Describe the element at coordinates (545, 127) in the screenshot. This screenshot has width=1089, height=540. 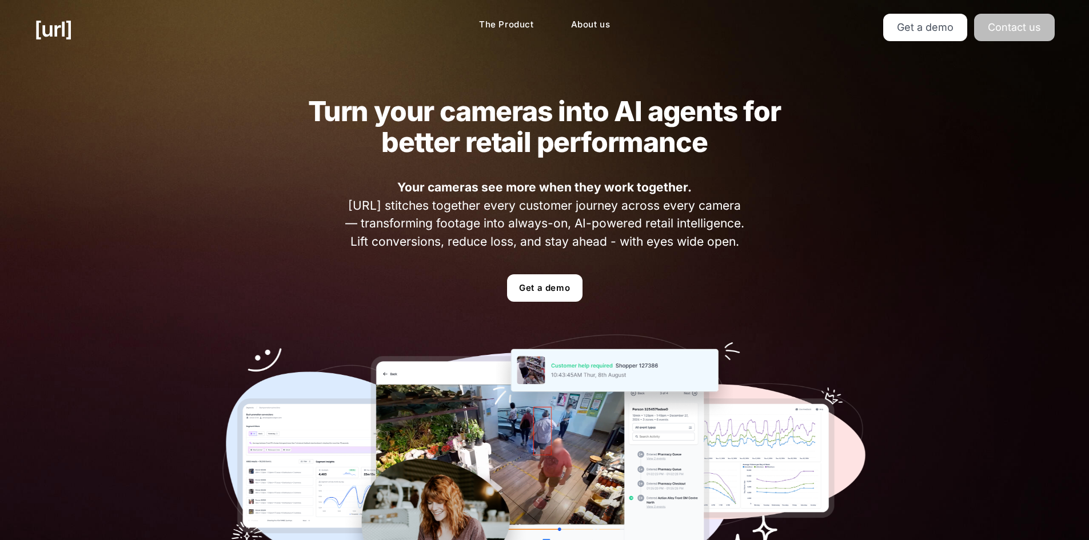
I see `h2: Turn your cameras into AI agents for better retail performance` at that location.